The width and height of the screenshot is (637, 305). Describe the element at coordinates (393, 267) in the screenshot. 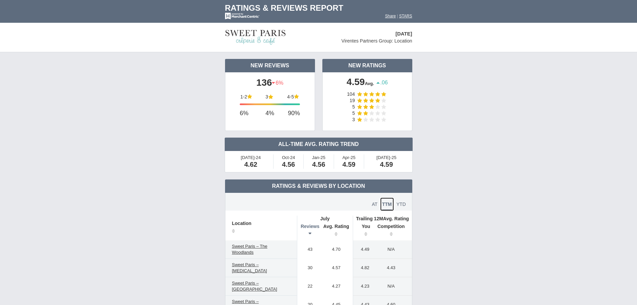

I see `td: 4.43` at that location.